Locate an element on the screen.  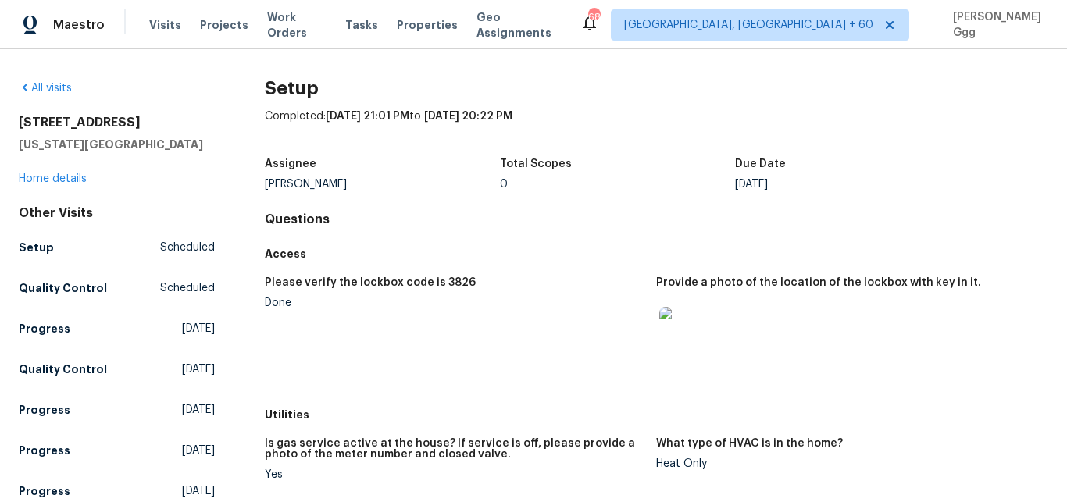
span: Properties is located at coordinates (427, 25).